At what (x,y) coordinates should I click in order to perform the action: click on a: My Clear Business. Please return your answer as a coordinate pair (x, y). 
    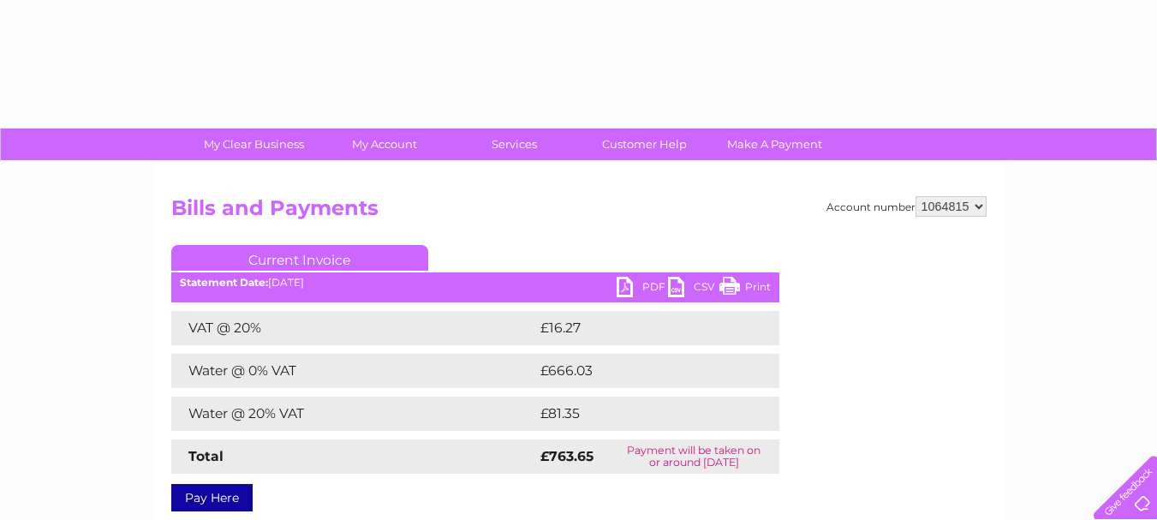
    Looking at the image, I should click on (253, 144).